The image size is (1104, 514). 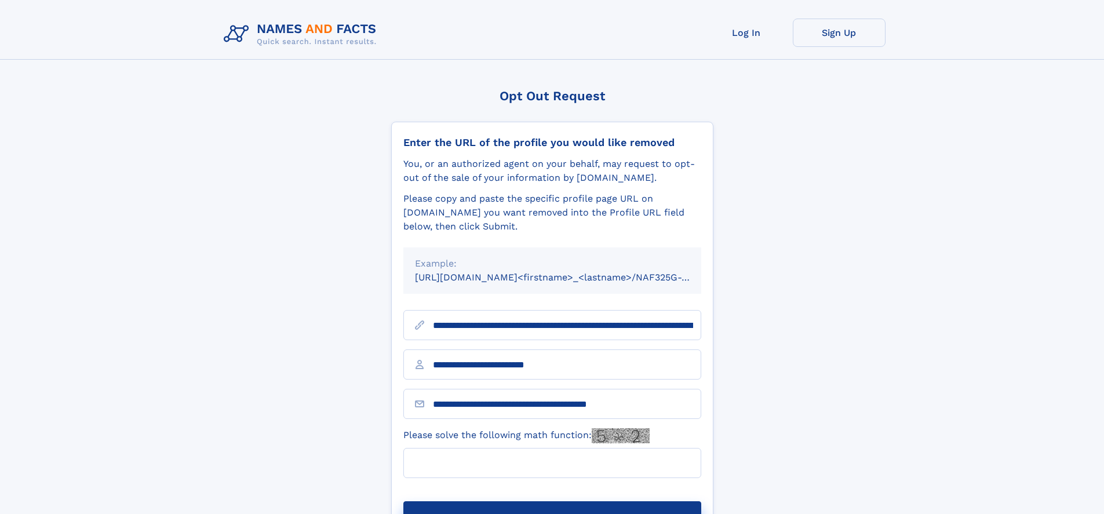 I want to click on a: Log In, so click(x=747, y=32).